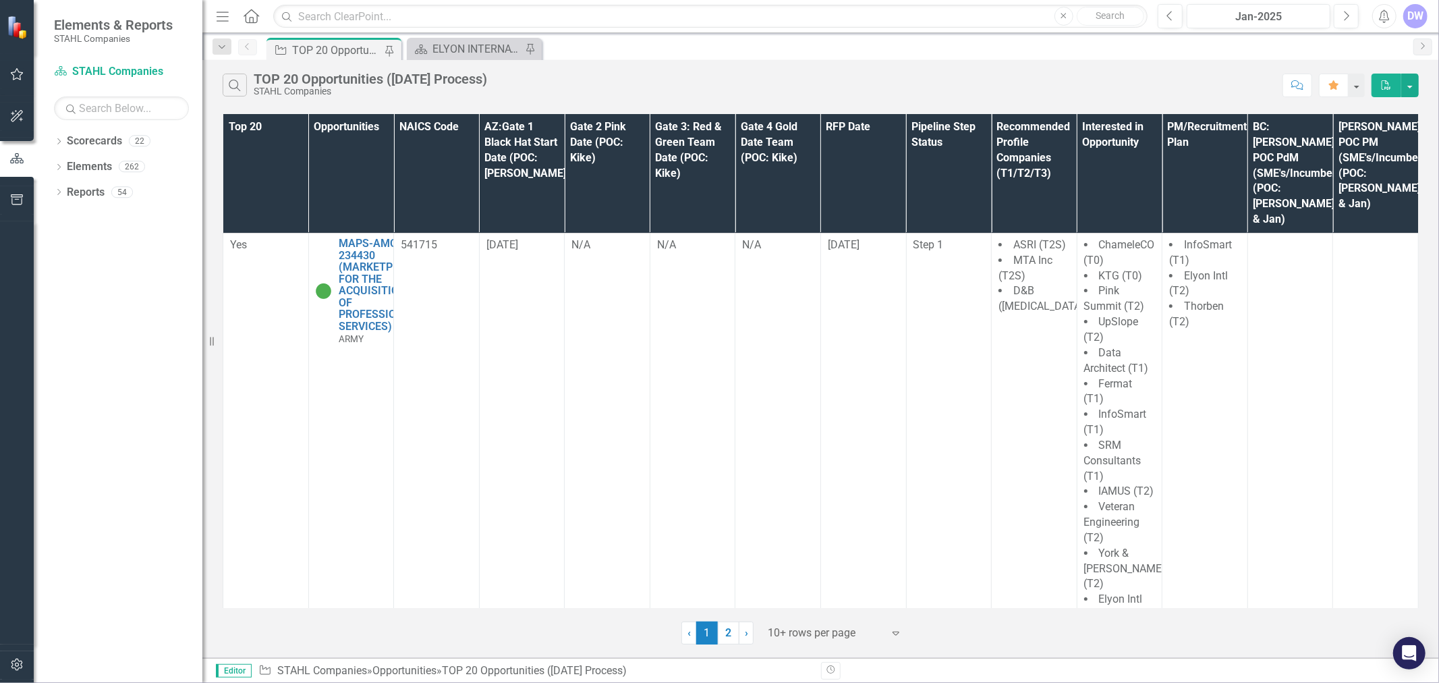 The height and width of the screenshot is (683, 1439). What do you see at coordinates (1111, 329) in the screenshot?
I see `span: UpSlope (T2)` at bounding box center [1111, 329].